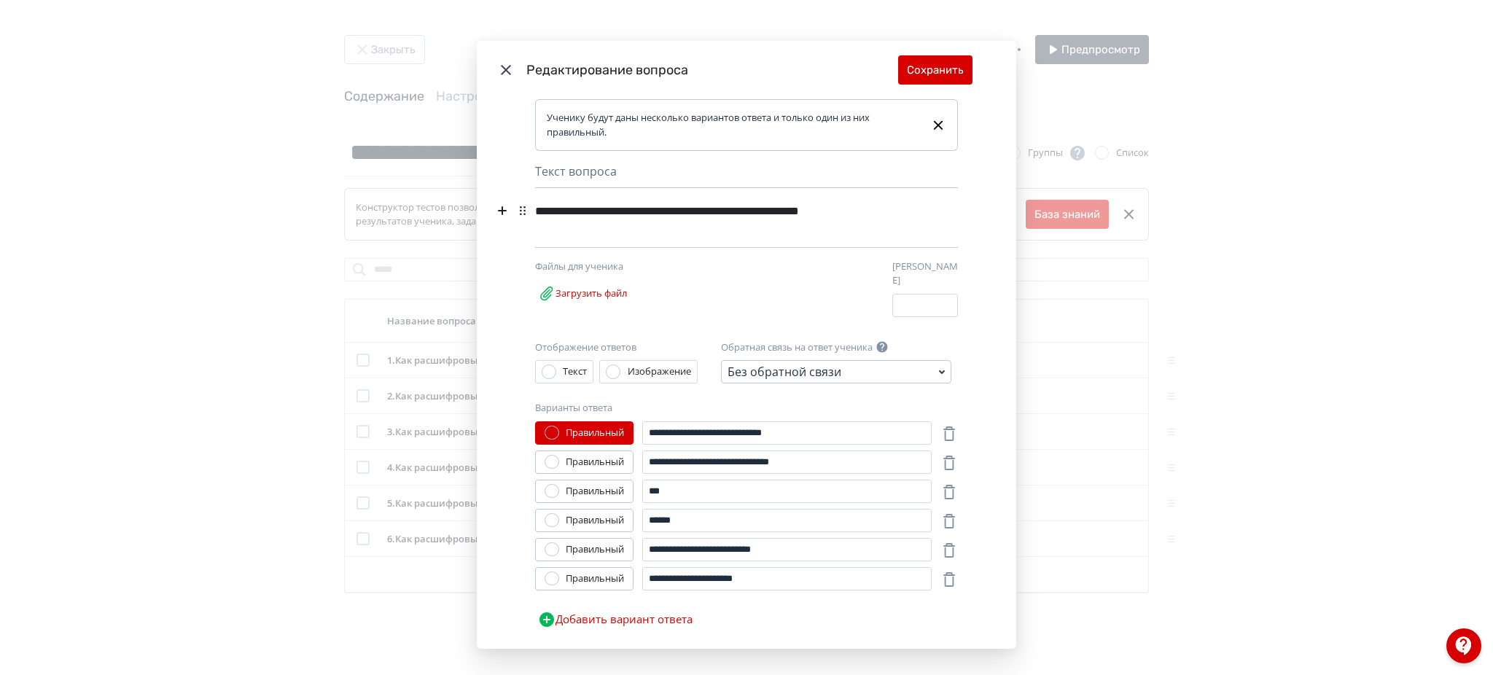 The image size is (1493, 675). What do you see at coordinates (712, 70) in the screenshot?
I see `div: Редактирование вопроса` at bounding box center [712, 70].